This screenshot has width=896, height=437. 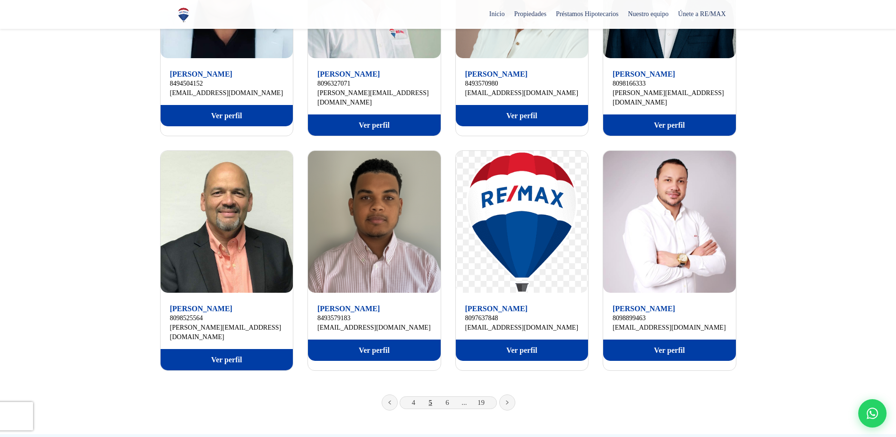 What do you see at coordinates (497, 14) in the screenshot?
I see `span: Inicio` at bounding box center [497, 14].